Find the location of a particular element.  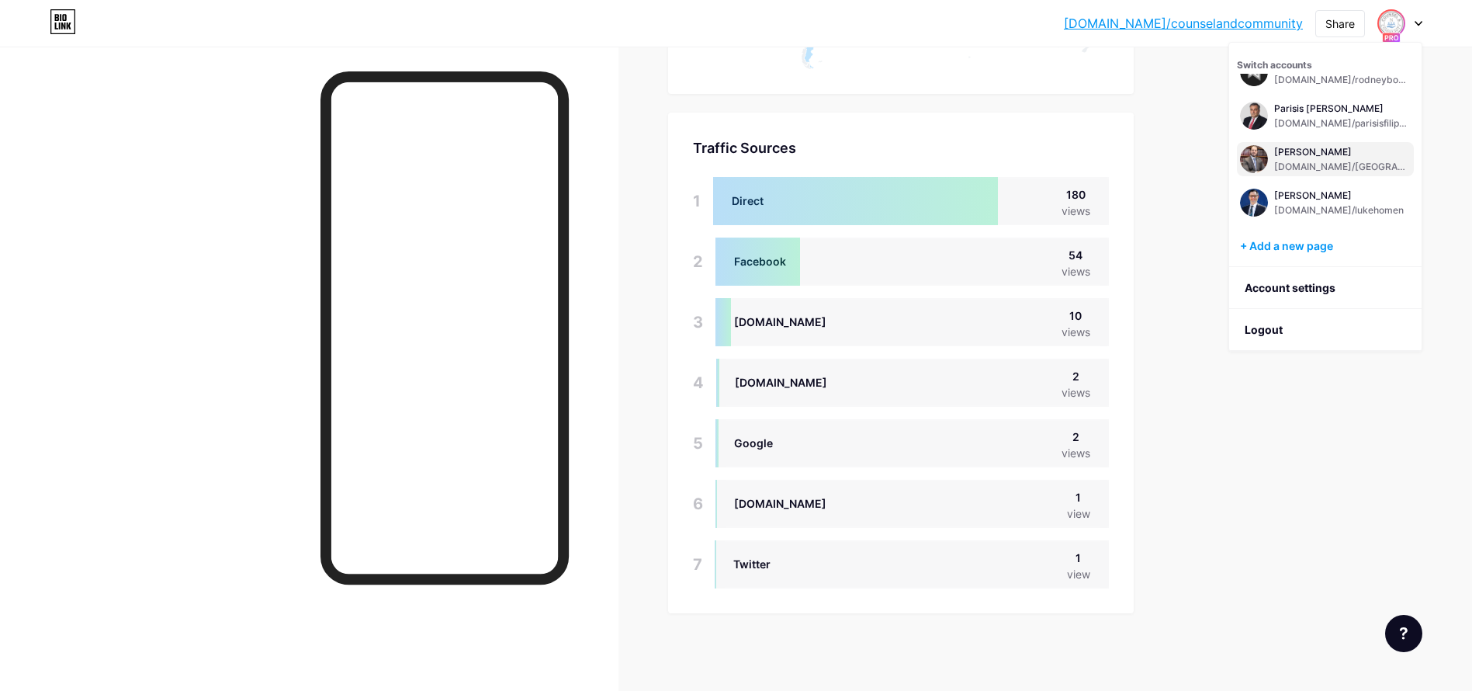

li: Logout is located at coordinates (1325, 330).